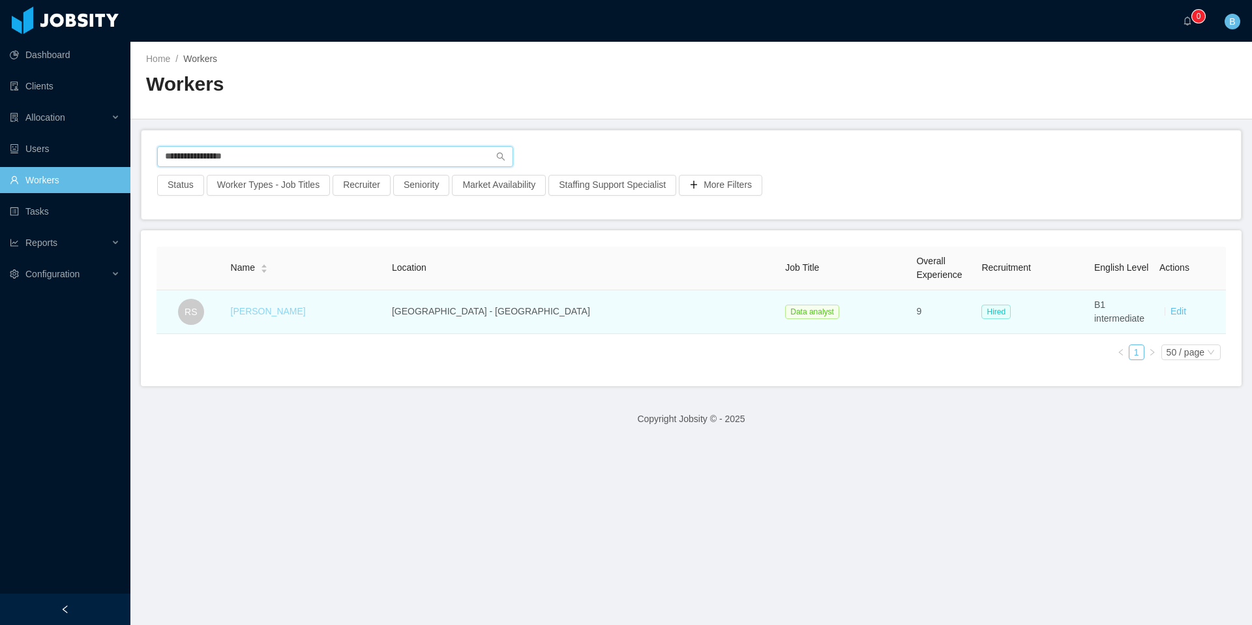 The height and width of the screenshot is (625, 1252). Describe the element at coordinates (812, 312) in the screenshot. I see `span: Data analyst` at that location.